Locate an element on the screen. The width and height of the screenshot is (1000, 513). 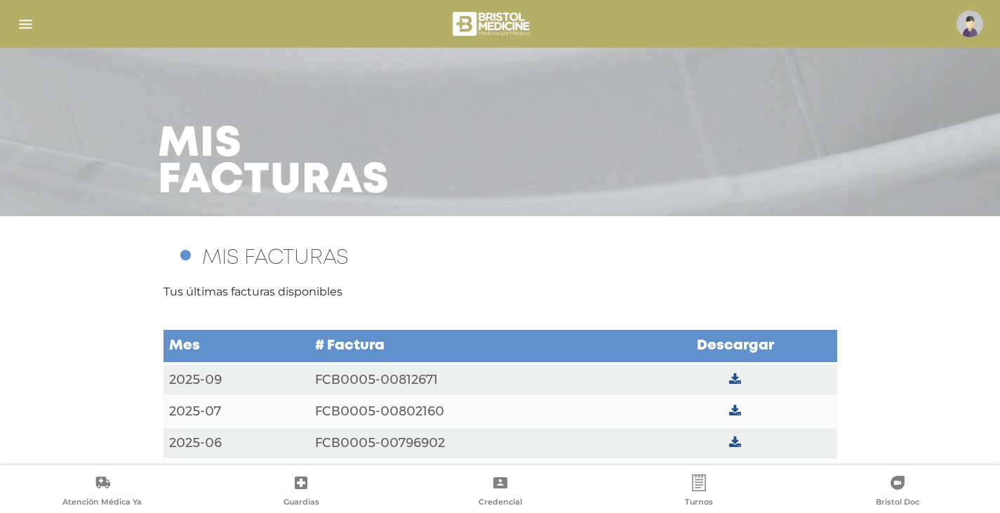
span: Guardias is located at coordinates (301, 503).